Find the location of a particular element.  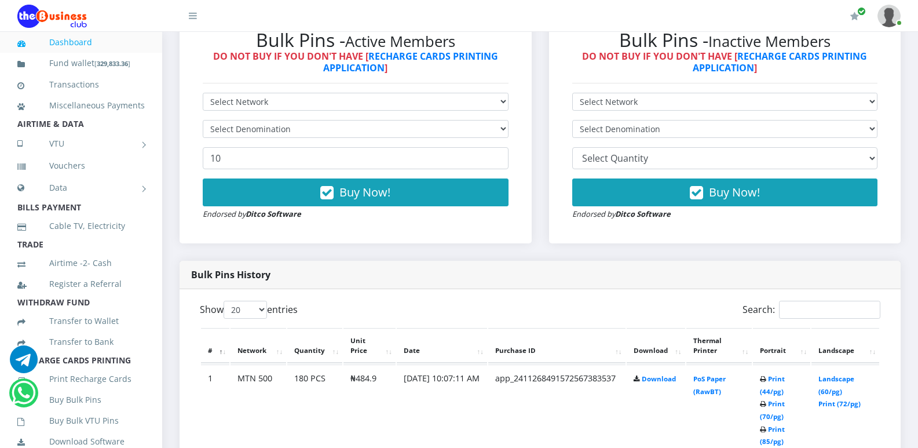

a: Buy Bulk Pins is located at coordinates (81, 400).